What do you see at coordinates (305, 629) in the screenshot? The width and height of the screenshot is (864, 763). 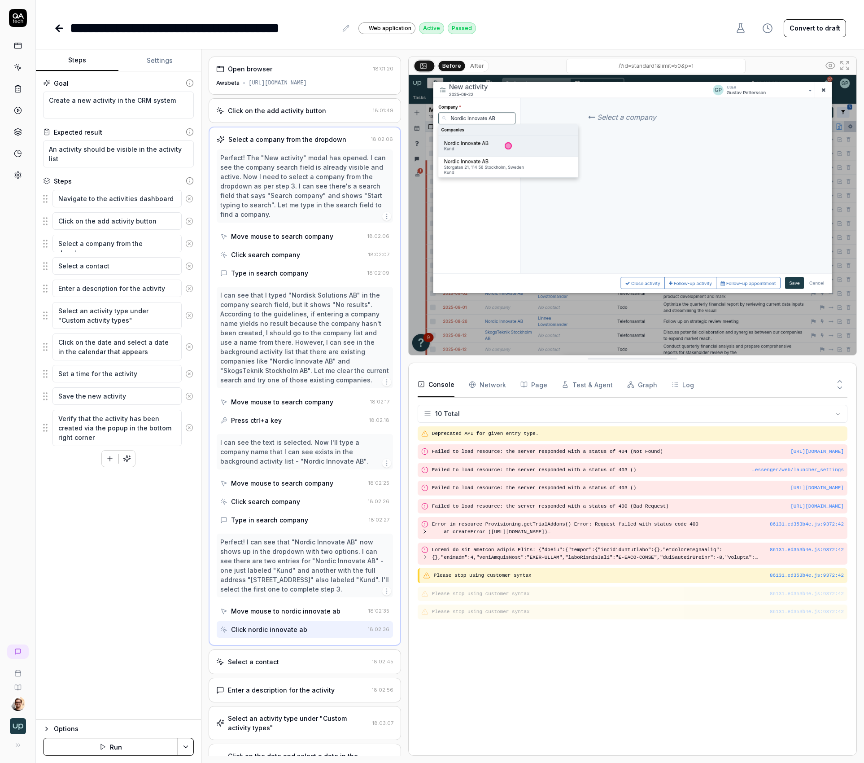 I see `button: Click nordic innovate ab18:02:36` at bounding box center [305, 629].